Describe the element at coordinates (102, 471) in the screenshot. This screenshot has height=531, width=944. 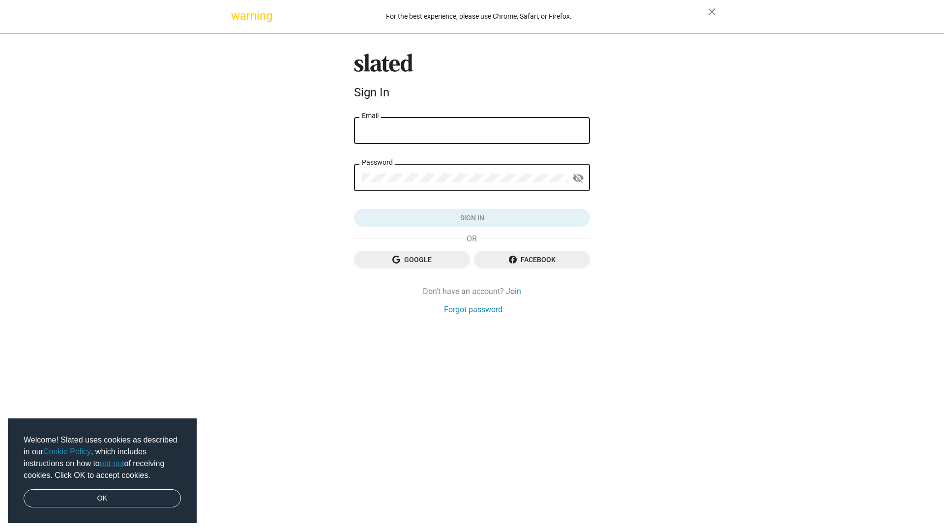
I see `div: cookieconsent` at that location.